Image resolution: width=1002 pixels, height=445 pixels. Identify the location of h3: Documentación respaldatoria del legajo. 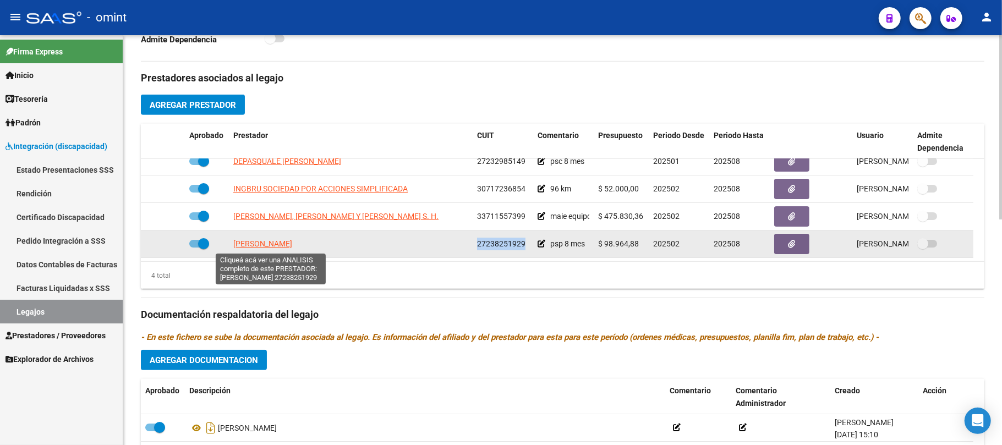
(562, 315).